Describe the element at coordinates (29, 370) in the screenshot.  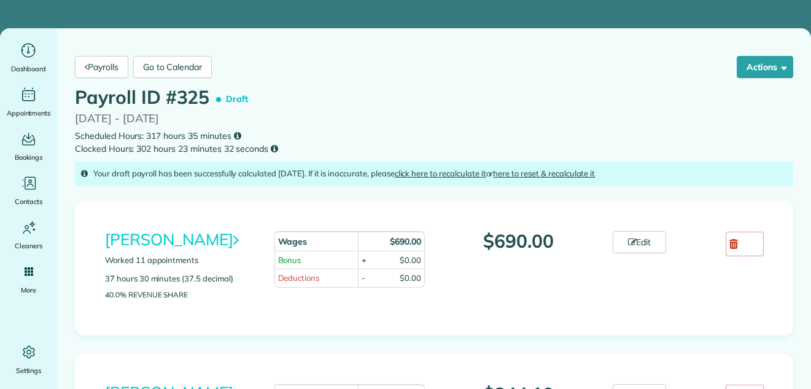
I see `span: Settings` at that location.